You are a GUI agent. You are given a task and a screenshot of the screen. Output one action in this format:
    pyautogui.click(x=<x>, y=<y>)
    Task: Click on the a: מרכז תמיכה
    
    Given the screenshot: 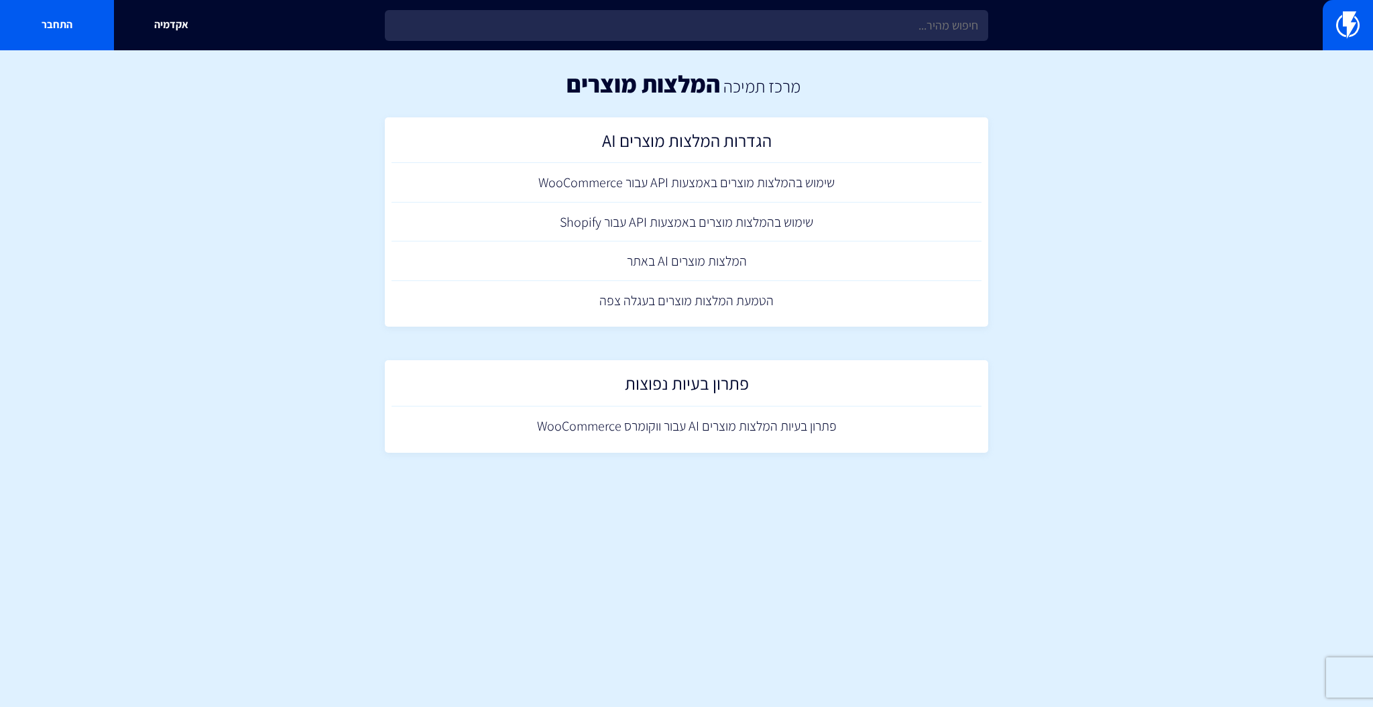 What is the action you would take?
    pyautogui.click(x=762, y=86)
    